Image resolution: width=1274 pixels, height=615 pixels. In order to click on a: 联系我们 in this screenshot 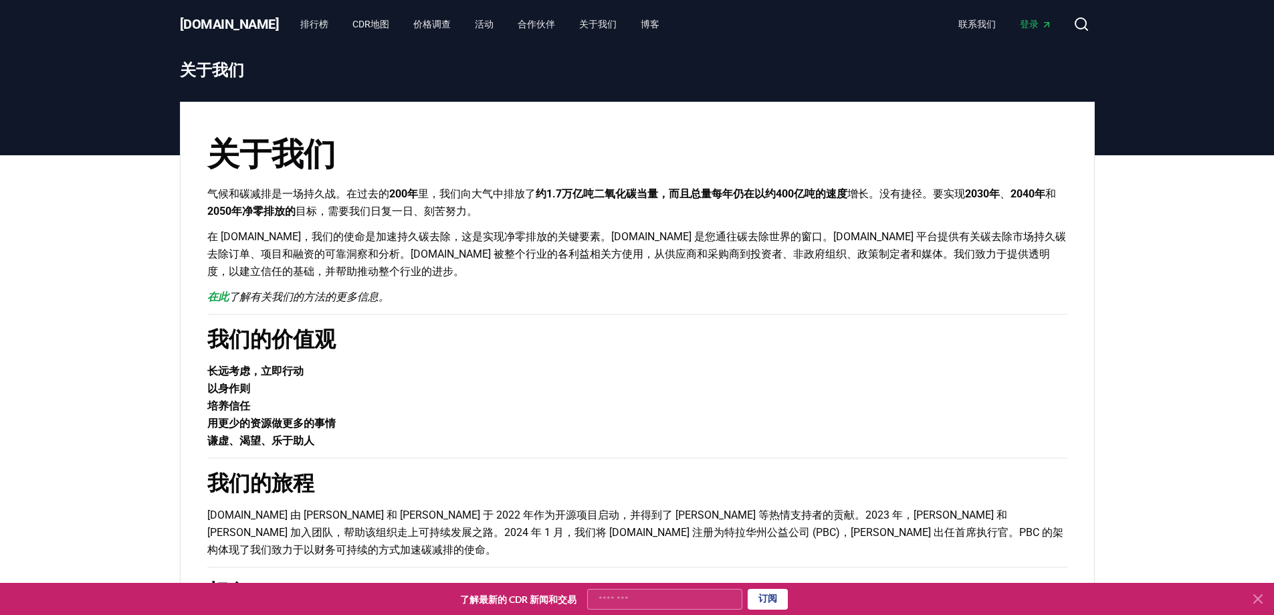, I will do `click(977, 24)`.